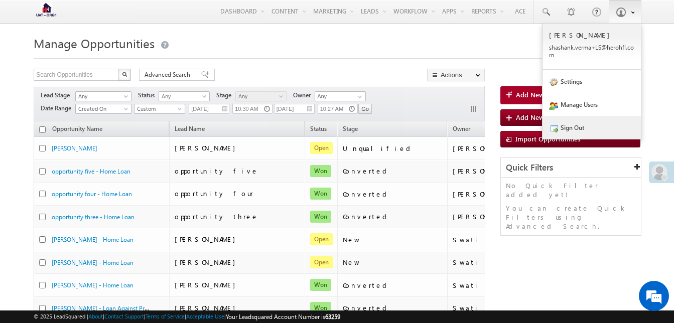  Describe the element at coordinates (318, 130) in the screenshot. I see `a: Status` at that location.